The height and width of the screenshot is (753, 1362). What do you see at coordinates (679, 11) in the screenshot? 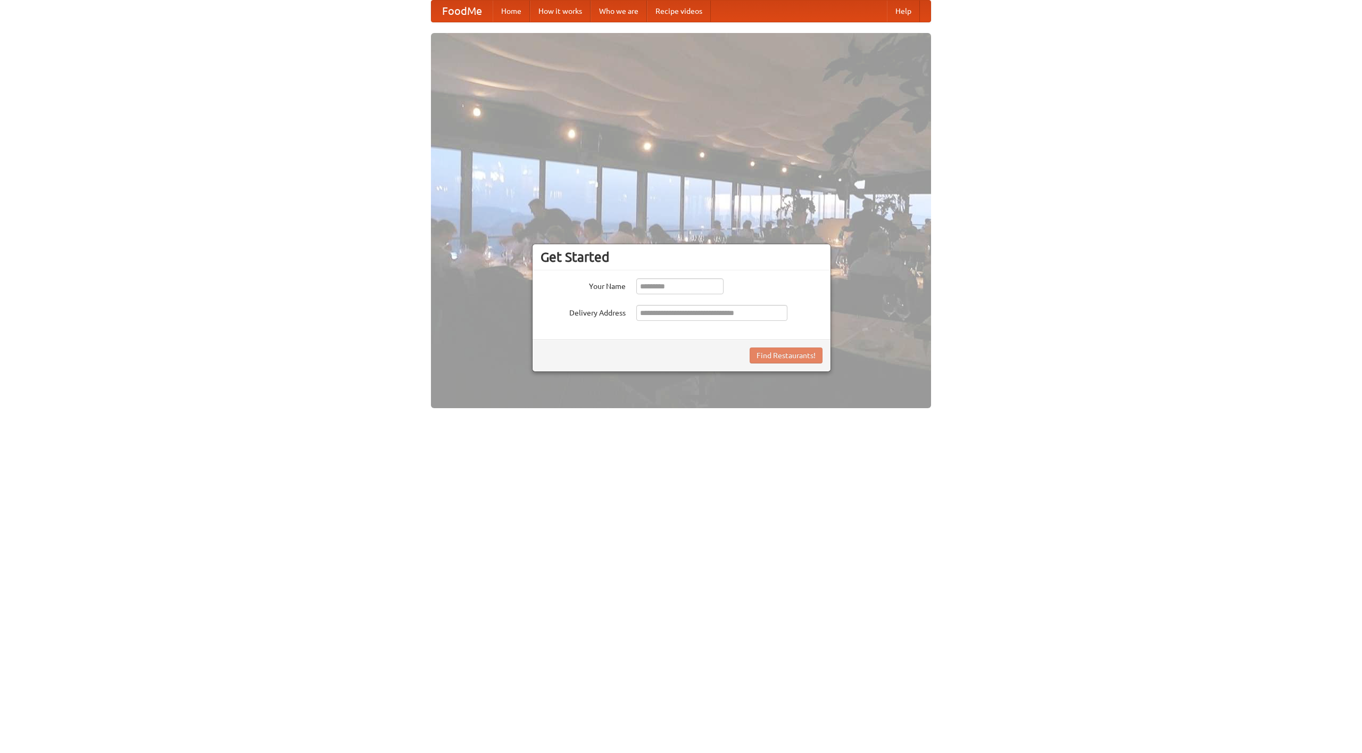
I see `a: Recipe videos` at bounding box center [679, 11].